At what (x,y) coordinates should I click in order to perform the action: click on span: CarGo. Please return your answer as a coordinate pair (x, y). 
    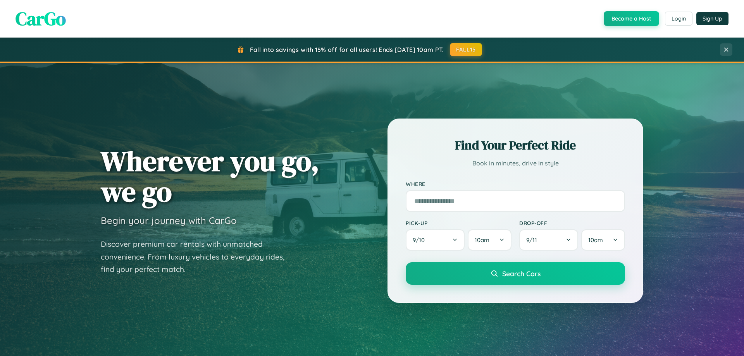
    Looking at the image, I should click on (41, 19).